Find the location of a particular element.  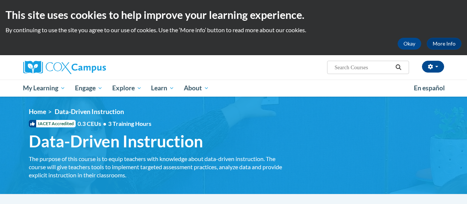

input: Search Courses is located at coordinates (364, 67).